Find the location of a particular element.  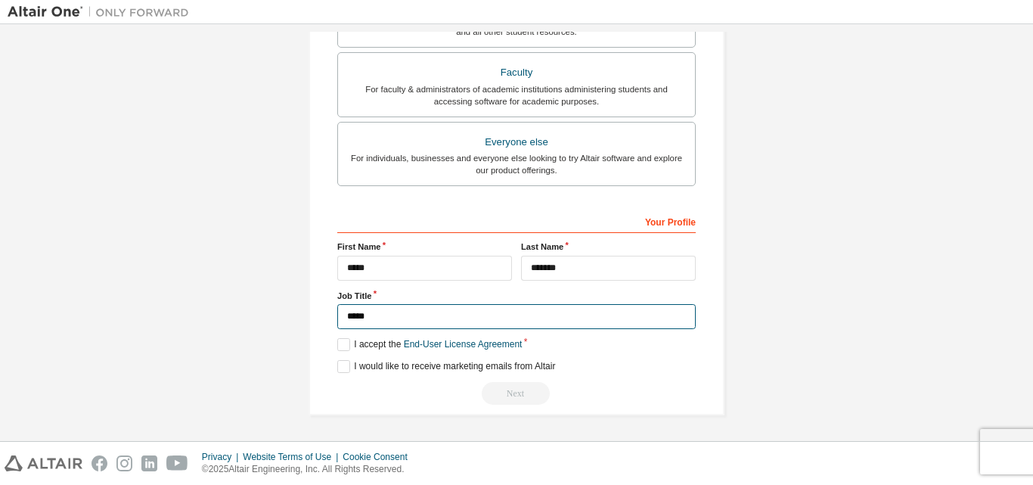

label: First Name is located at coordinates (424, 246).